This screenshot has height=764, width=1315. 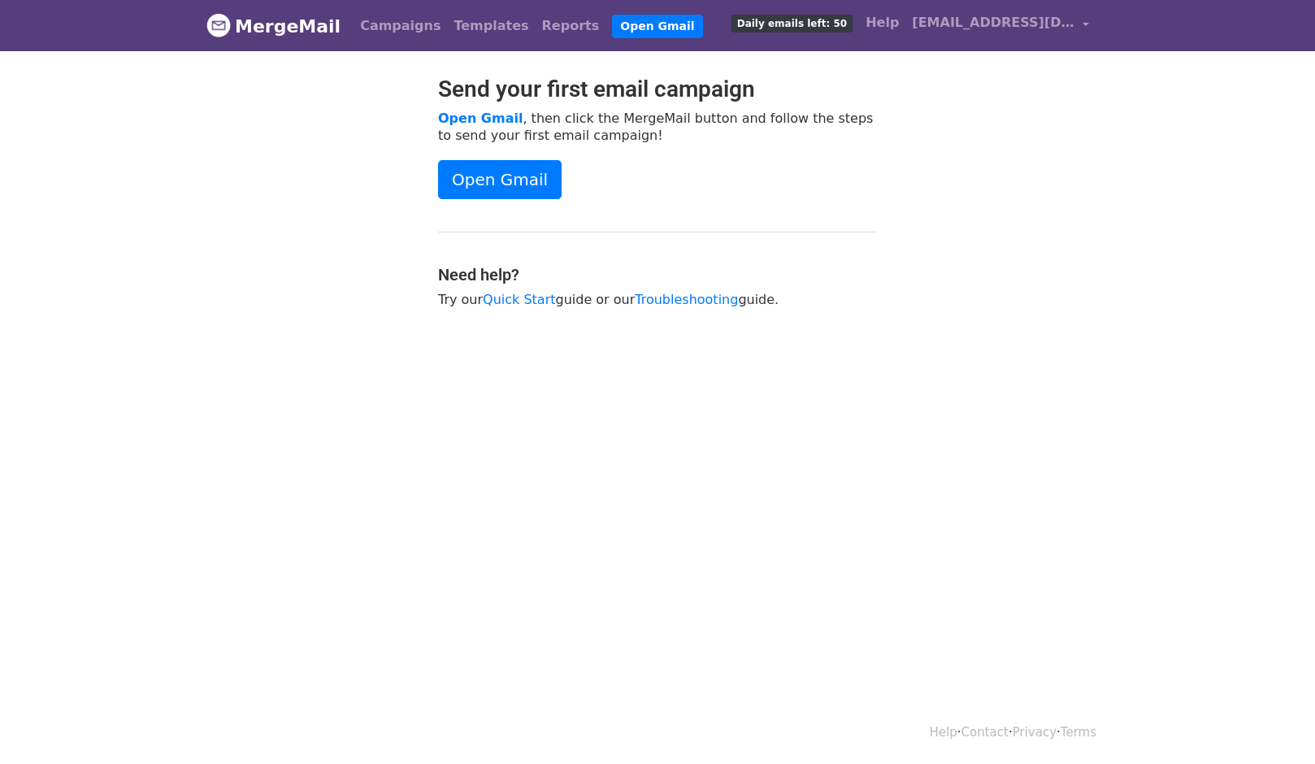 What do you see at coordinates (657, 89) in the screenshot?
I see `h2: Send your first email campaign` at bounding box center [657, 89].